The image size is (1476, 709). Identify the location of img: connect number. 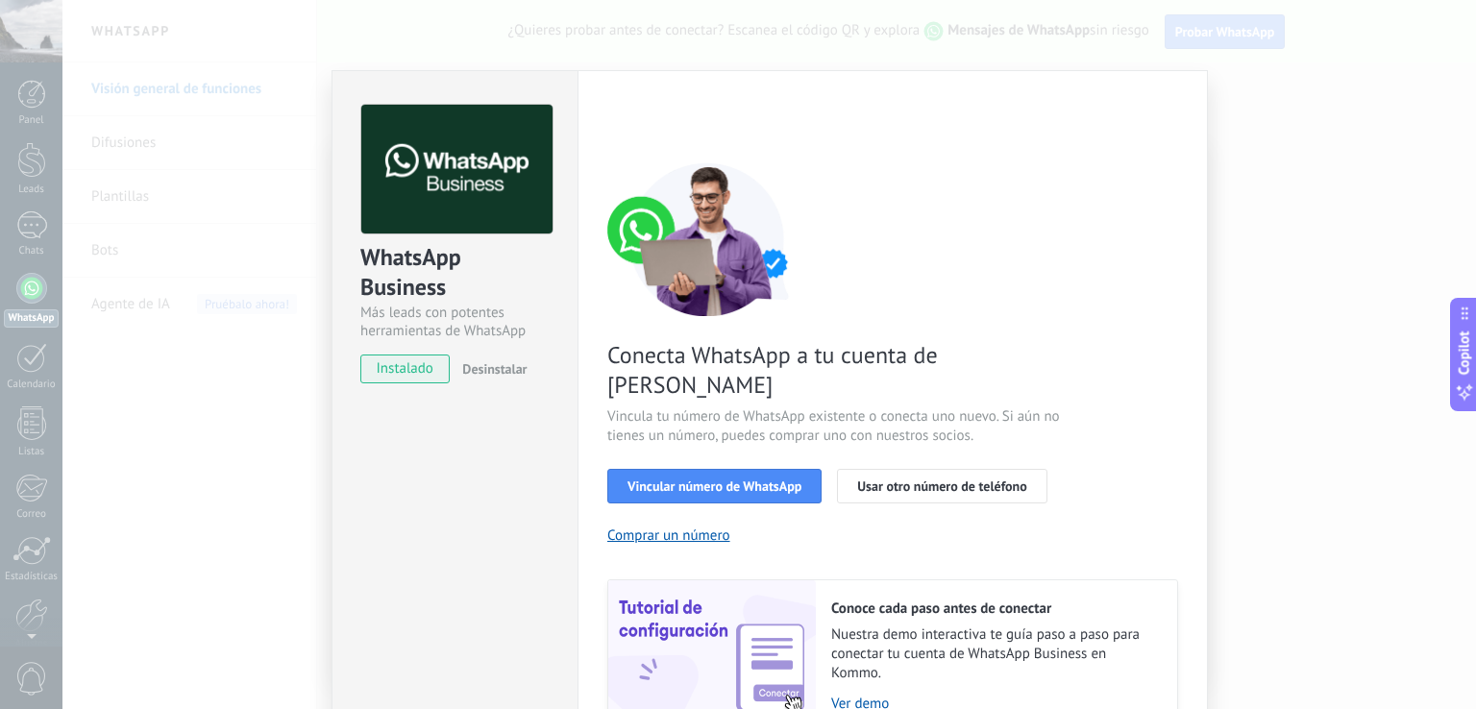
(708, 239).